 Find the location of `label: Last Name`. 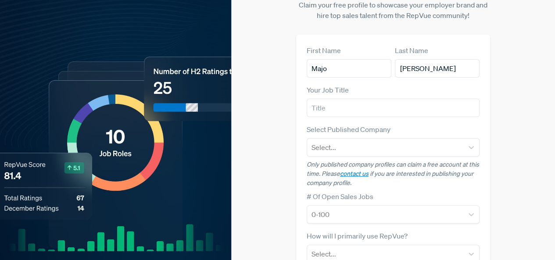

label: Last Name is located at coordinates (411, 50).